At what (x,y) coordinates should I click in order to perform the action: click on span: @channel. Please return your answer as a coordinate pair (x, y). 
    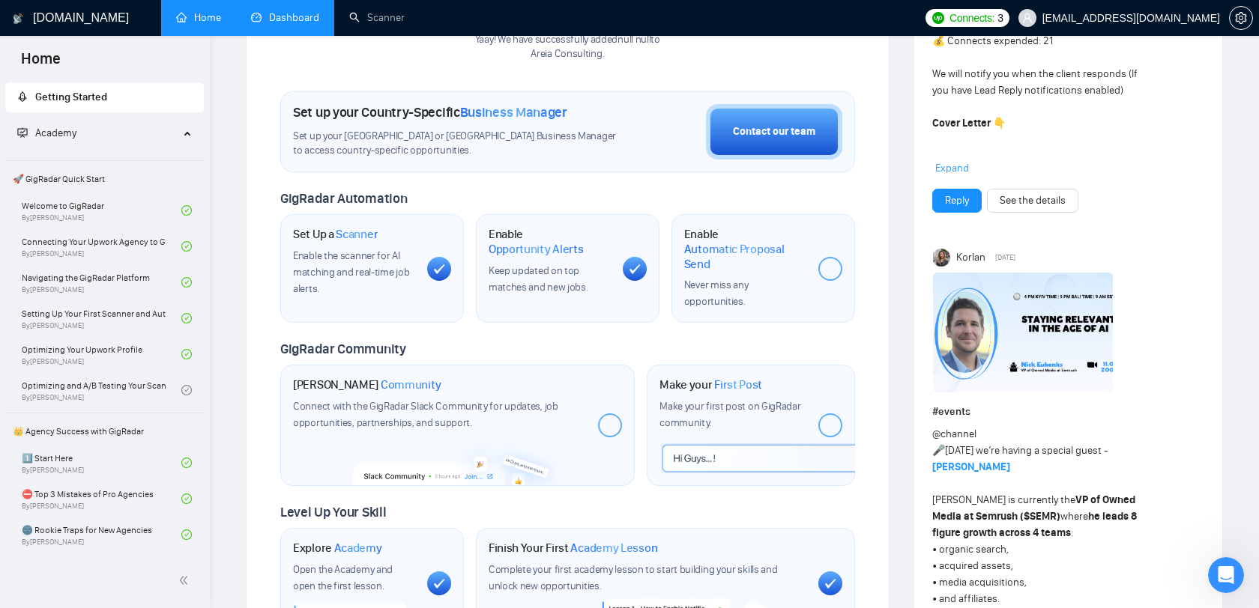
    Looking at the image, I should click on (954, 434).